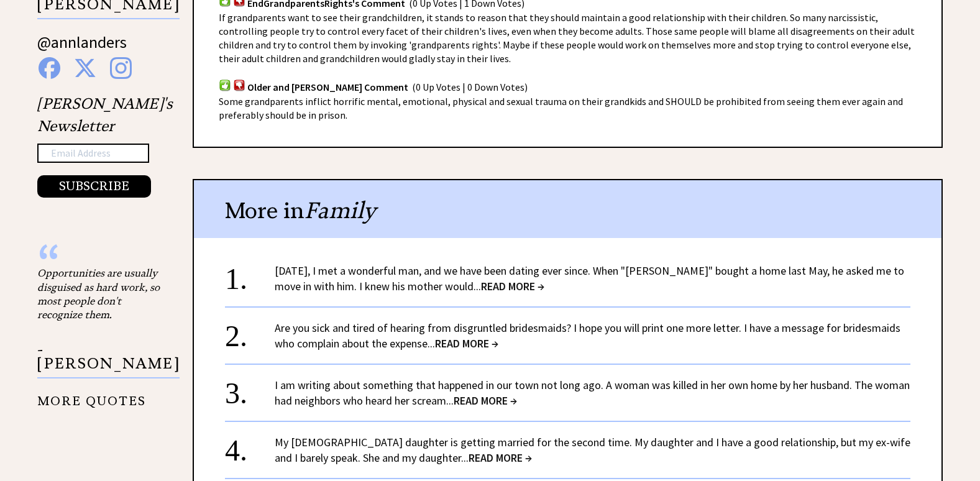  What do you see at coordinates (560, 108) in the screenshot?
I see `span: Some grandparents inflict horrific mental, emotional, physical and sexual trauma on their grandki...` at bounding box center [560, 108].